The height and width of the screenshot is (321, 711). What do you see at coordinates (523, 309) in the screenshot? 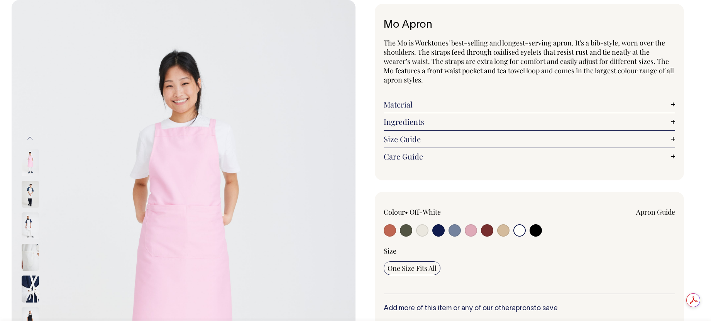
I see `a: aprons` at bounding box center [523, 309].